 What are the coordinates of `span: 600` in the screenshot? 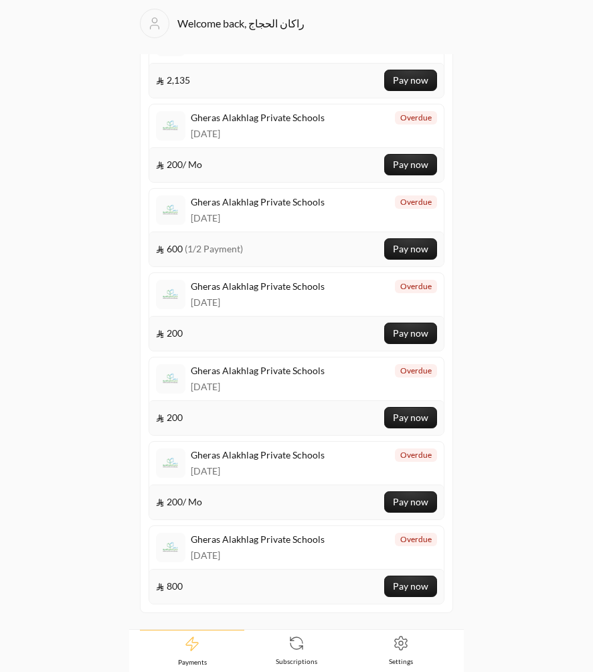 It's located at (200, 249).